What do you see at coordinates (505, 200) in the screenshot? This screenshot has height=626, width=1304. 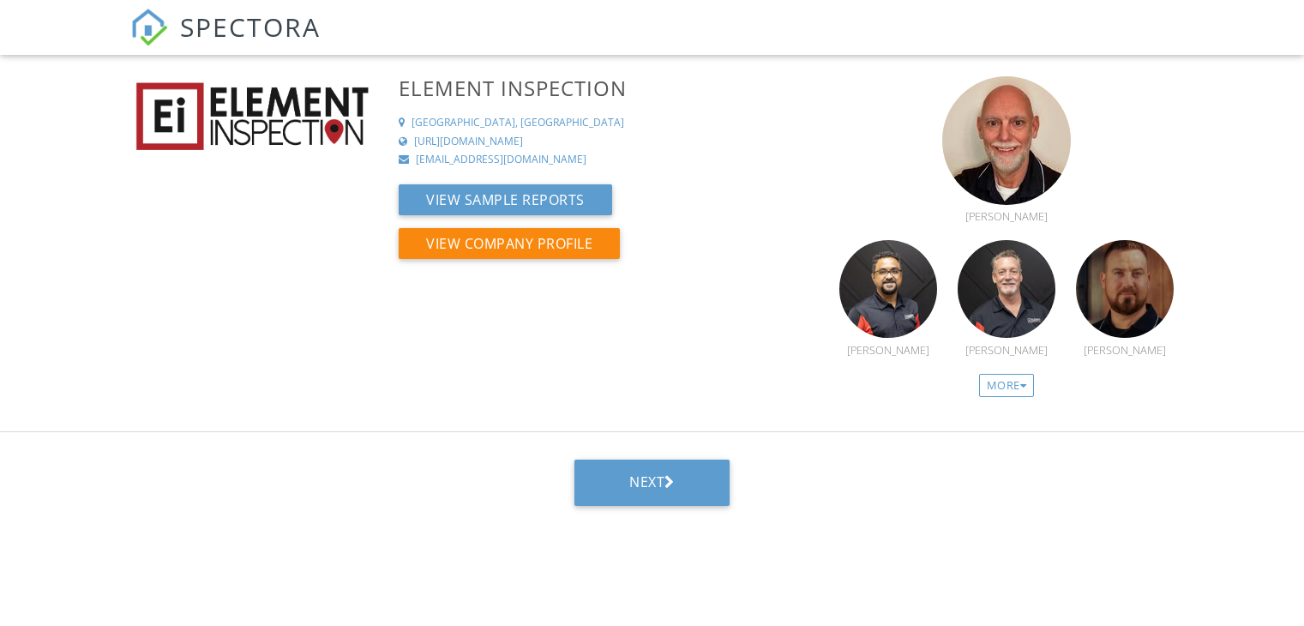 I see `button: View Sample Reports` at bounding box center [505, 200].